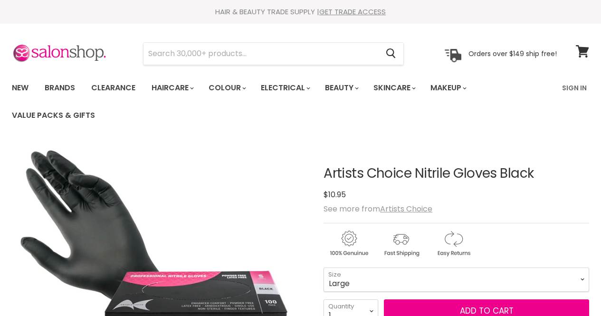 The height and width of the screenshot is (316, 601). Describe the element at coordinates (349, 243) in the screenshot. I see `img: genuine.gif` at that location.